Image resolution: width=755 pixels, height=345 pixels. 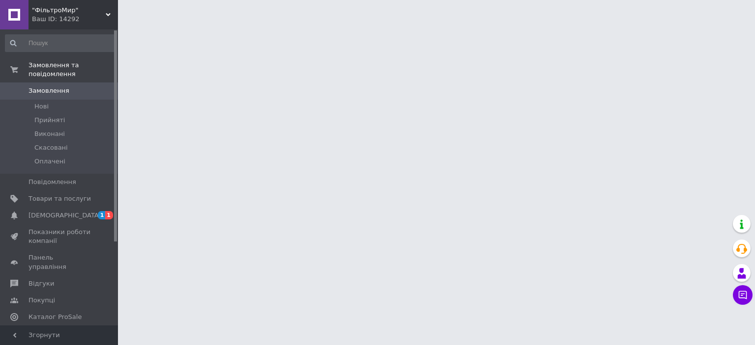 What do you see at coordinates (73, 70) in the screenshot?
I see `span: Замовлення та повідомлення` at bounding box center [73, 70].